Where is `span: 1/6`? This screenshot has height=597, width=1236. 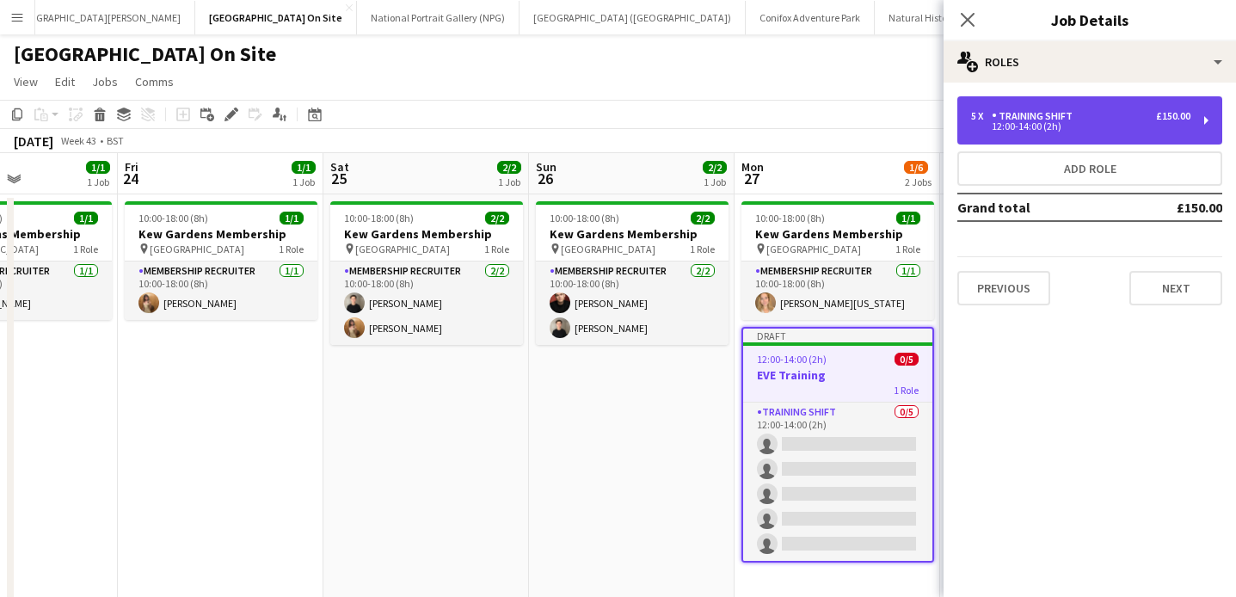
span: 1/6 is located at coordinates (916, 167).